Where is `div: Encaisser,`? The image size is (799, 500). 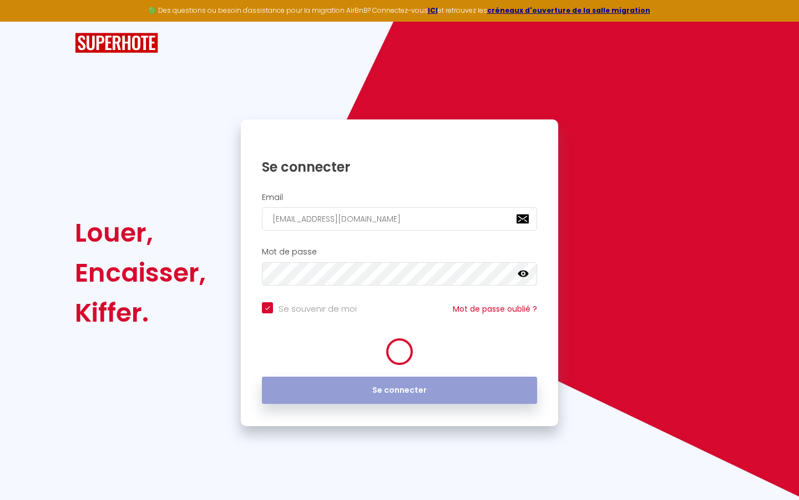
div: Encaisser, is located at coordinates (140, 273).